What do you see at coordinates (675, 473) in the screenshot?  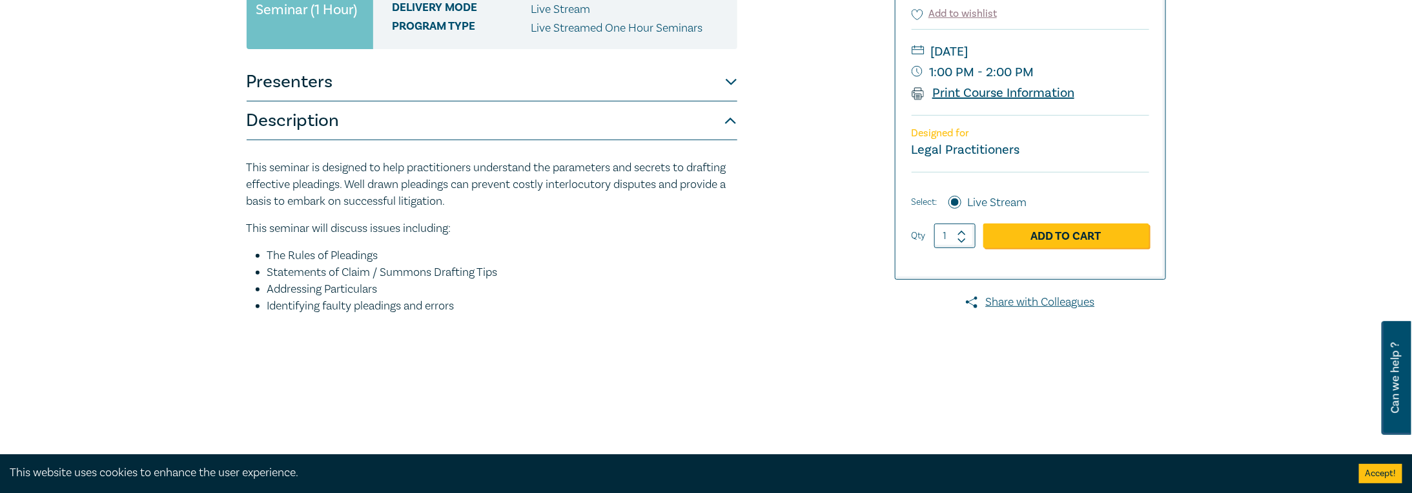 I see `div: This website uses cookies to enhance the user experience.` at bounding box center [675, 473].